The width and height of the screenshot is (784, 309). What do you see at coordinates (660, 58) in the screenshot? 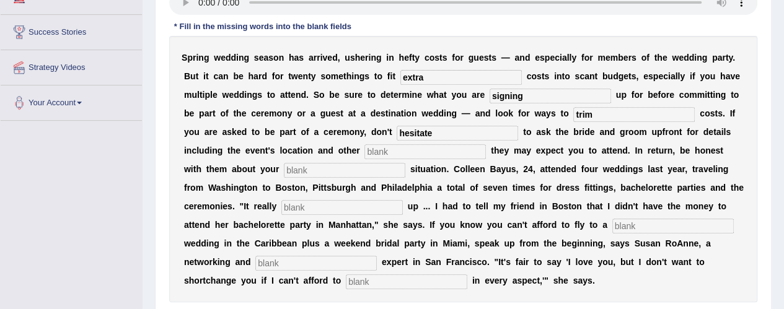
I see `b: h` at bounding box center [660, 58].